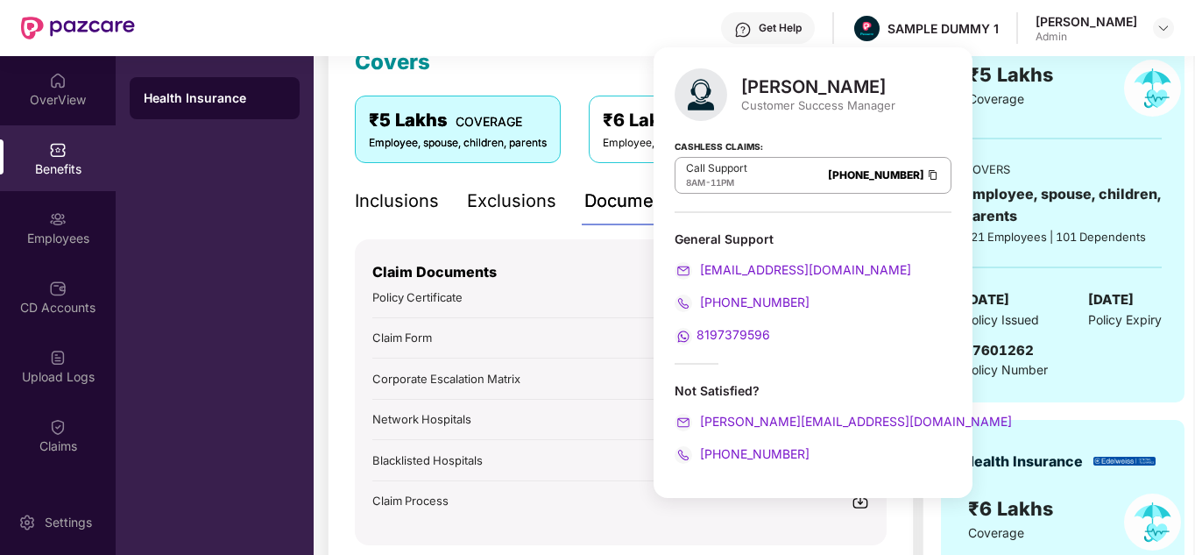 Image resolution: width=1195 pixels, height=555 pixels. I want to click on img: svg+xml;base64,PHN2ZyBpZD0iRHJvcGRvd24tMzJ4MzIiIHhtbG5zPSJodHRwOi8vd3d3LnczLm9yZy8yMDAwL3N2ZyIgd2..., so click(1164, 28).